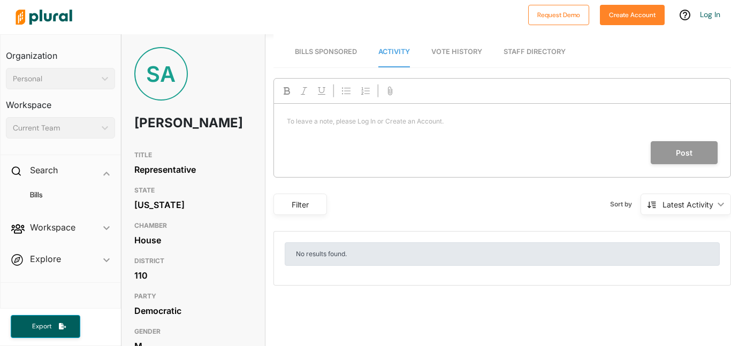 The height and width of the screenshot is (346, 731). I want to click on h2: Search, so click(44, 170).